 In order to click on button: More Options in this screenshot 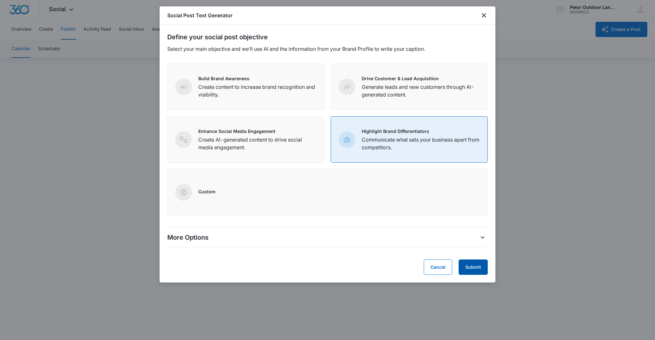, I will do `click(482, 237)`.